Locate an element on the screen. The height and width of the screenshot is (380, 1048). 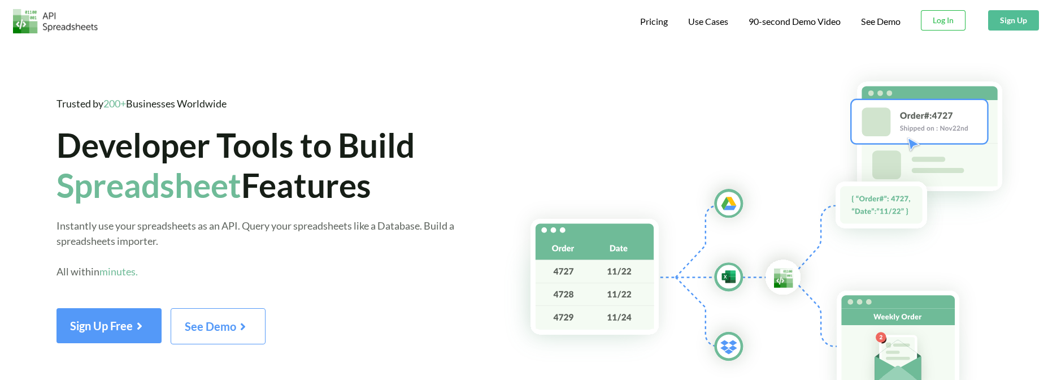
span: minutes. is located at coordinates (119, 271).